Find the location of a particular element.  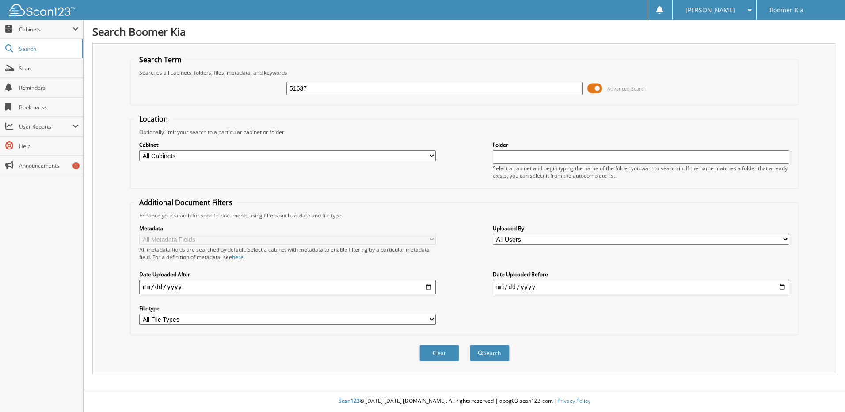

legend: Search Term is located at coordinates (160, 60).